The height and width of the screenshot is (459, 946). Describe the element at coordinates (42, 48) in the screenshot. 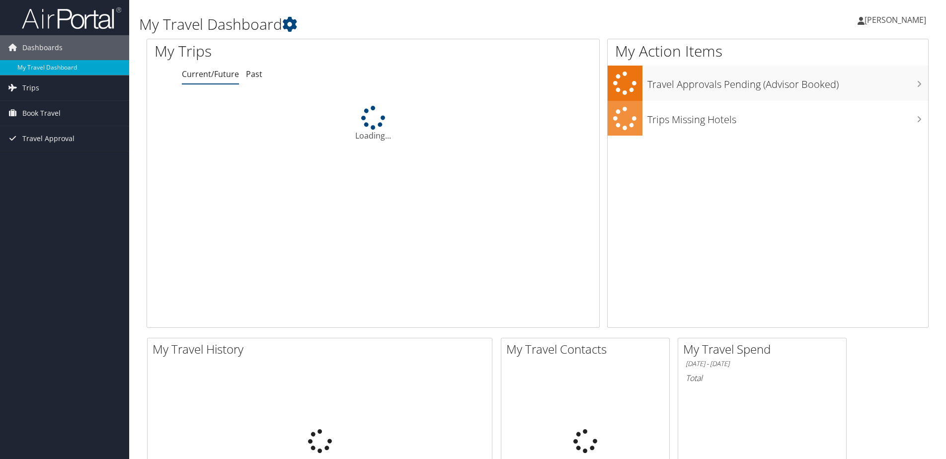

I see `span: Dashboards` at that location.